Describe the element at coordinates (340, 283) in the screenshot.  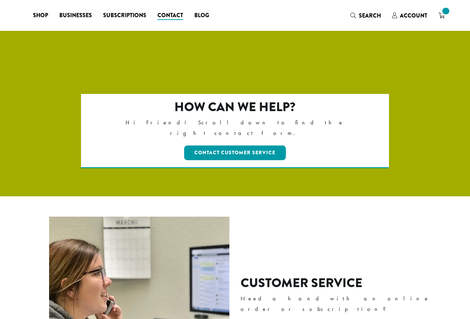
I see `h2: Customer Service` at that location.